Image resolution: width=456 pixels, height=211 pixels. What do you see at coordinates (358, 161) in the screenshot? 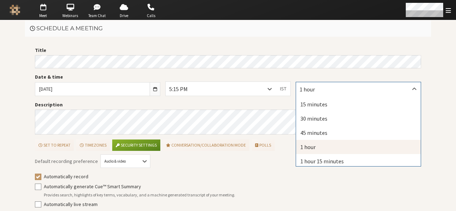
I see `div: 1 hour 15 minutes` at bounding box center [358, 161].